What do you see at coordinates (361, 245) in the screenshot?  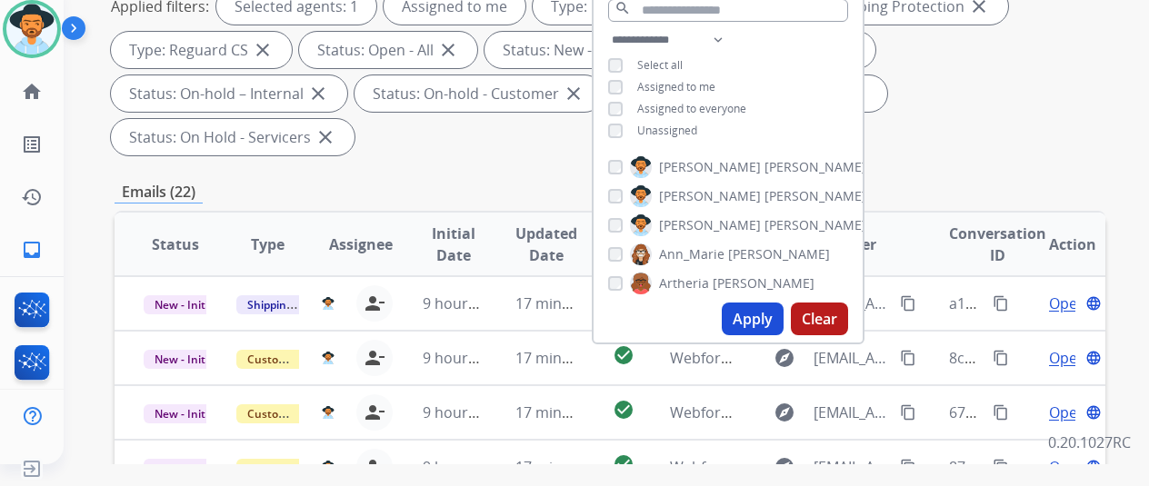 I see `span: Assignee` at bounding box center [361, 245].